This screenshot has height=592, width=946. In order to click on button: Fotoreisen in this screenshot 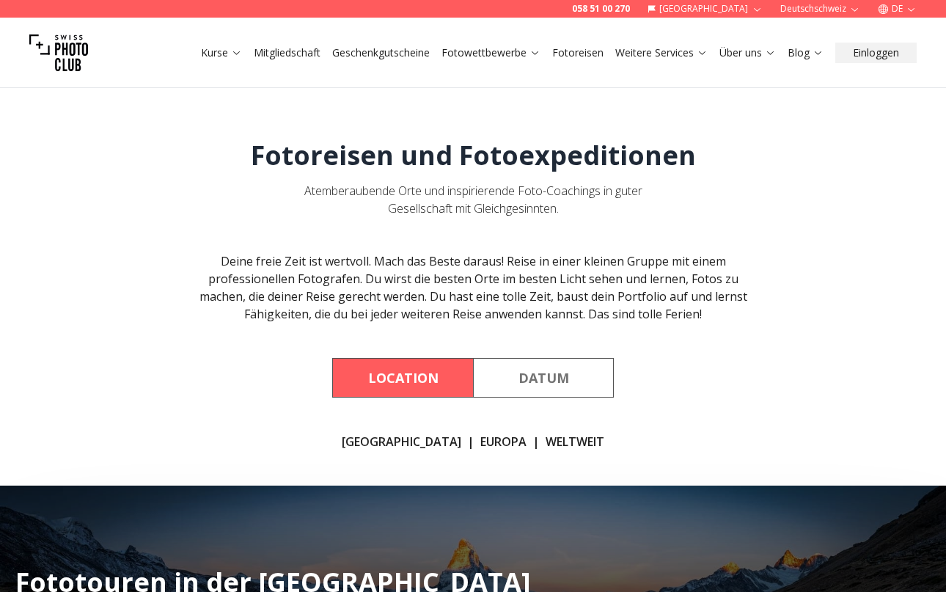, I will do `click(578, 53)`.